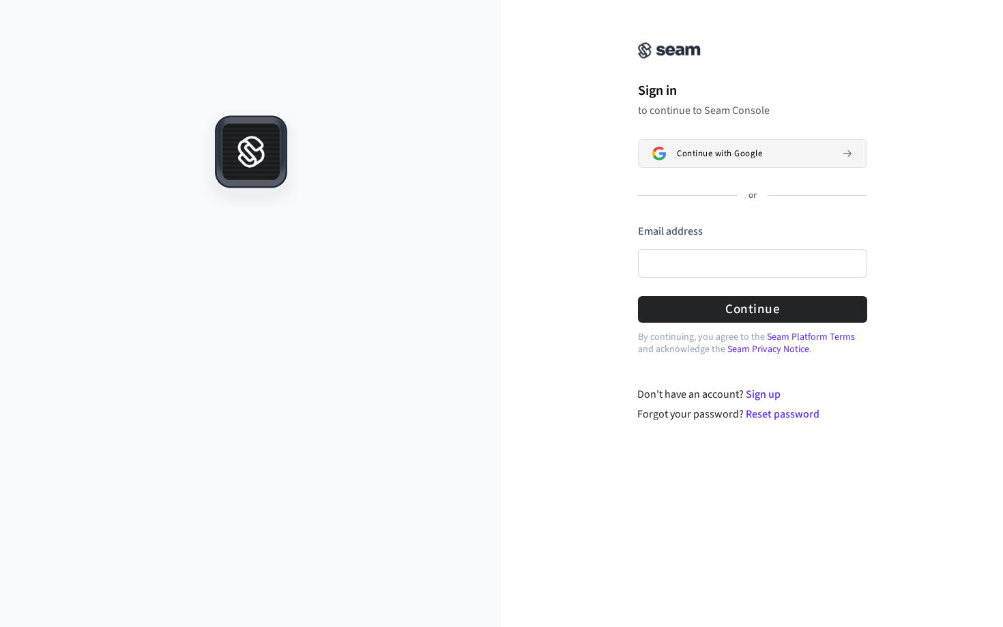  I want to click on a: Sign up, so click(763, 394).